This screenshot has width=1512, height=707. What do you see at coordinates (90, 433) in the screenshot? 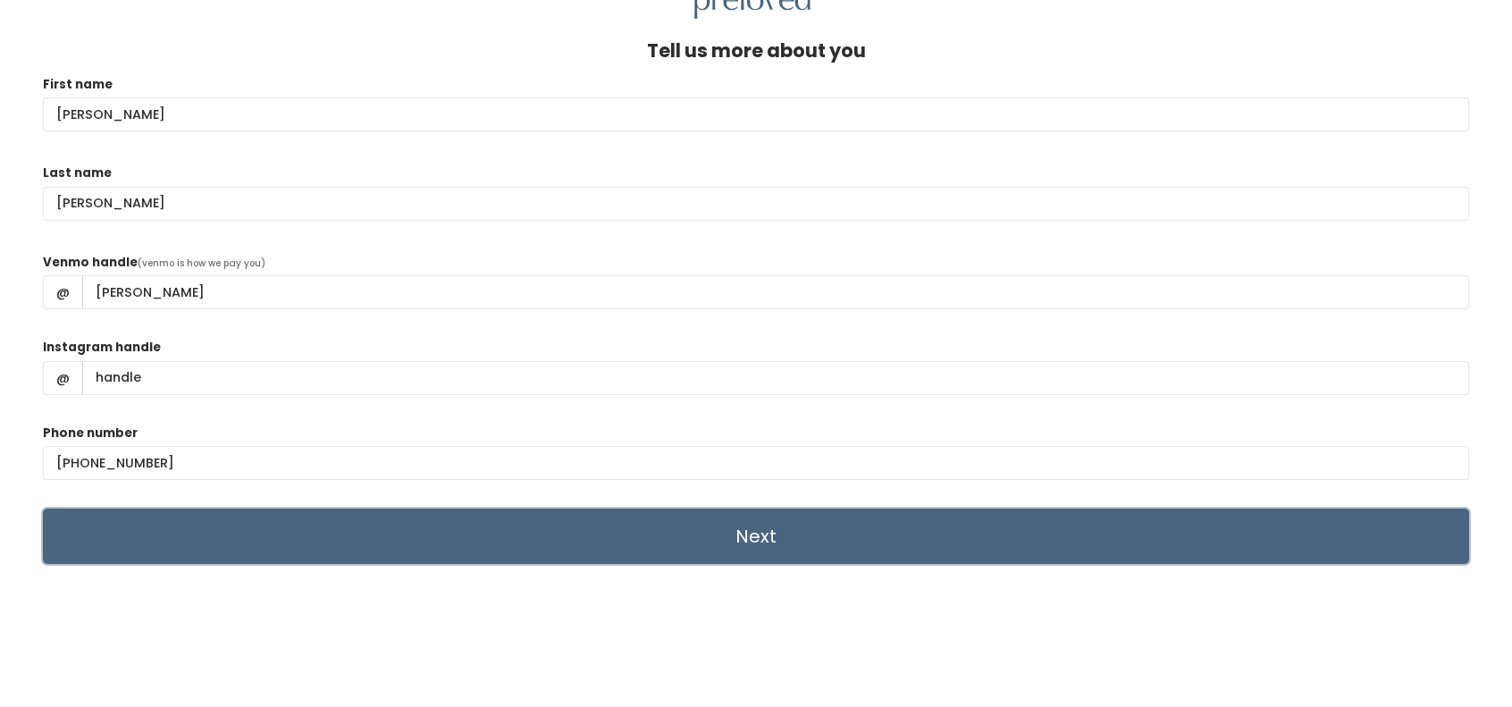
I see `label: Phone number` at bounding box center [90, 433].